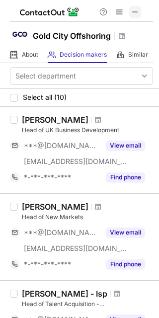 Image resolution: width=159 pixels, height=318 pixels. What do you see at coordinates (87, 130) in the screenshot?
I see `div: Head of UK Business Development` at bounding box center [87, 130].